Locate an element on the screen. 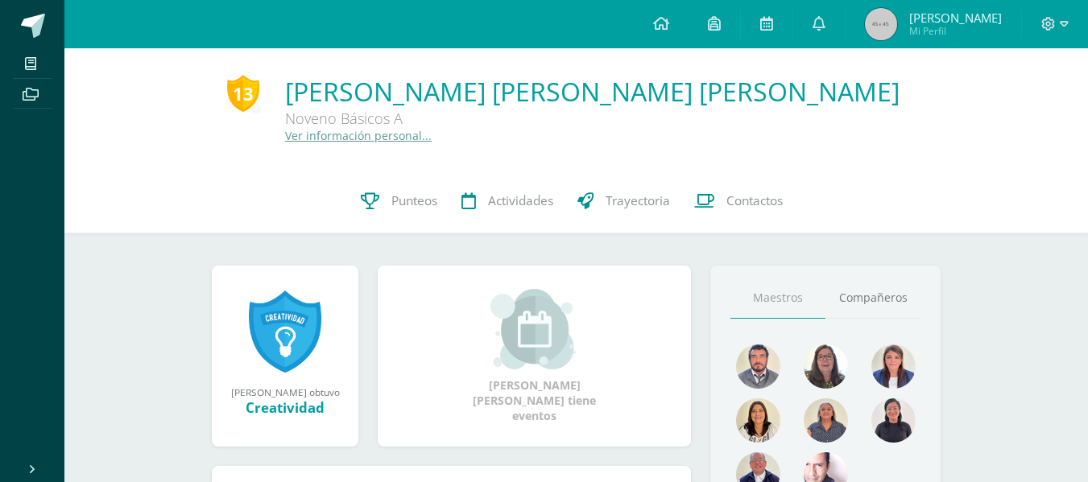 The height and width of the screenshot is (482, 1088). img: aefa6dbabf641819c41d1760b7b82962.png is located at coordinates (893, 366).